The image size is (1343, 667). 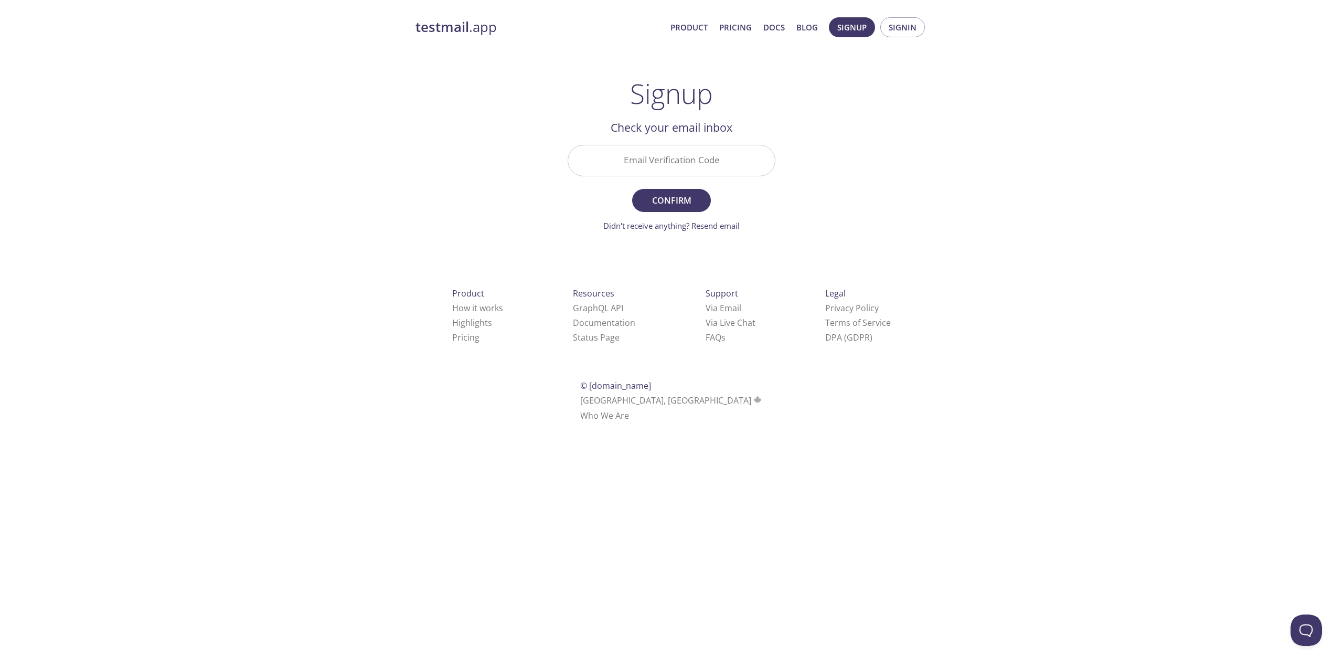 I want to click on span: Confirm, so click(x=672, y=200).